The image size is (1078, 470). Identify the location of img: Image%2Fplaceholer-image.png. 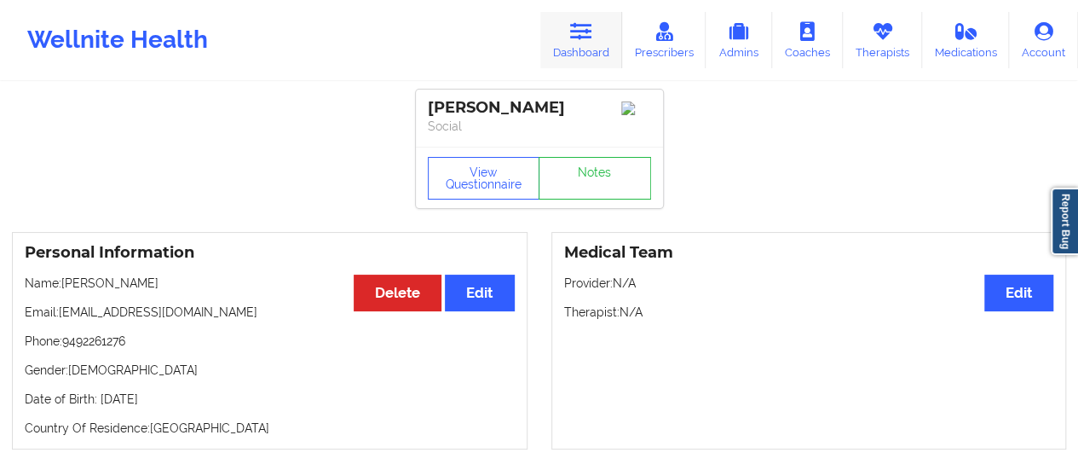
(636, 108).